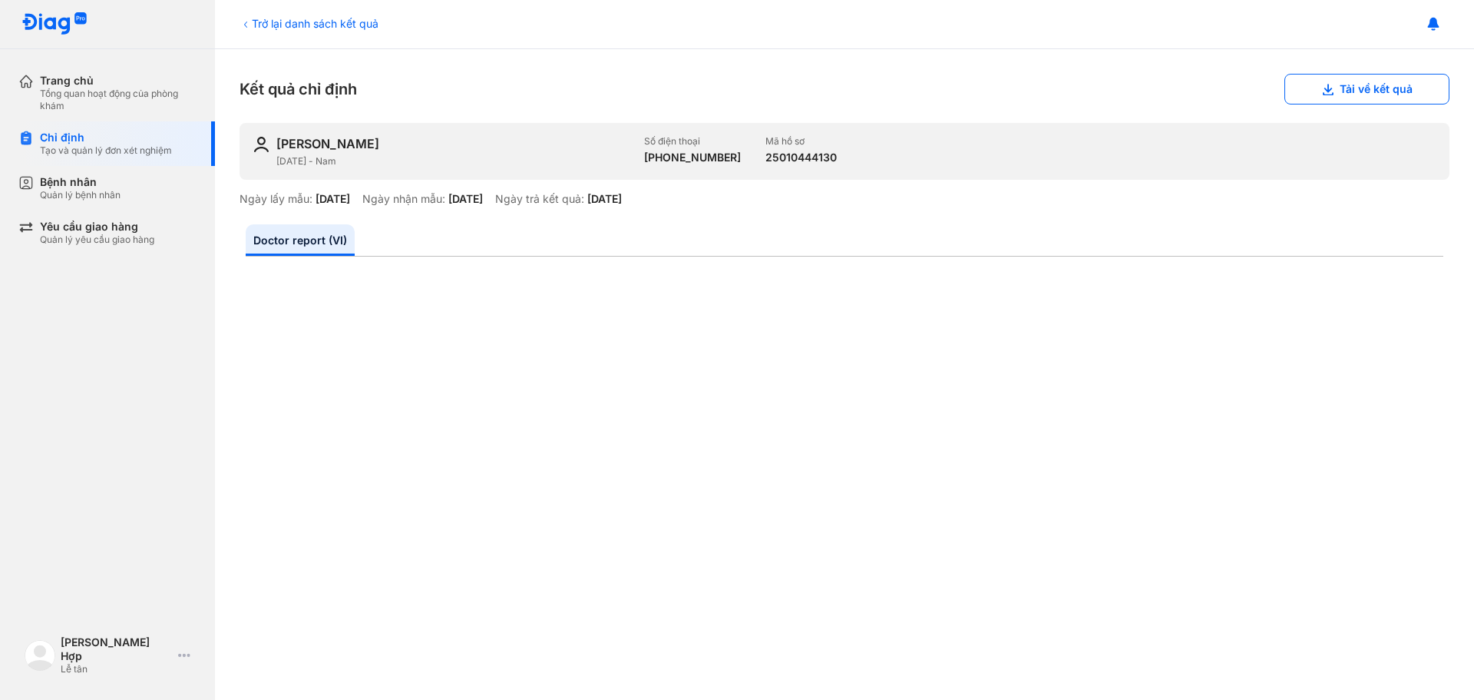  What do you see at coordinates (97, 240) in the screenshot?
I see `div: Quản lý yêu cầu giao hàng` at bounding box center [97, 240].